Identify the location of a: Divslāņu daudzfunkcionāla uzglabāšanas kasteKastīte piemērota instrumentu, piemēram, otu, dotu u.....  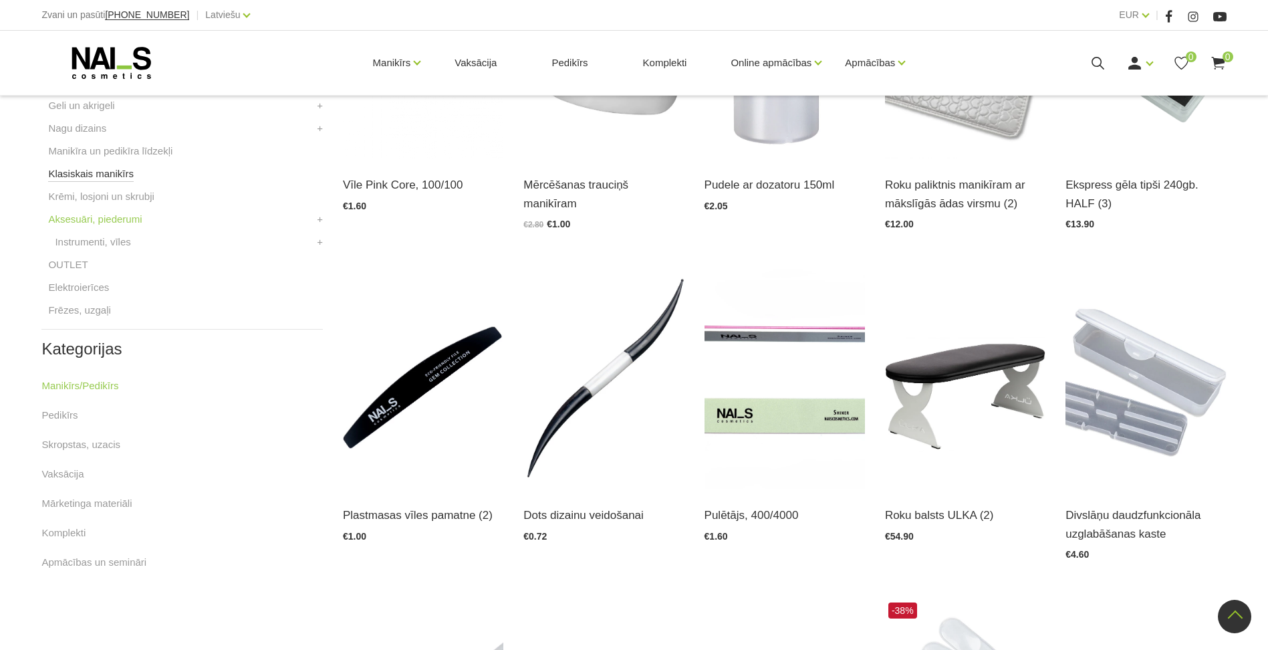
(1146, 379).